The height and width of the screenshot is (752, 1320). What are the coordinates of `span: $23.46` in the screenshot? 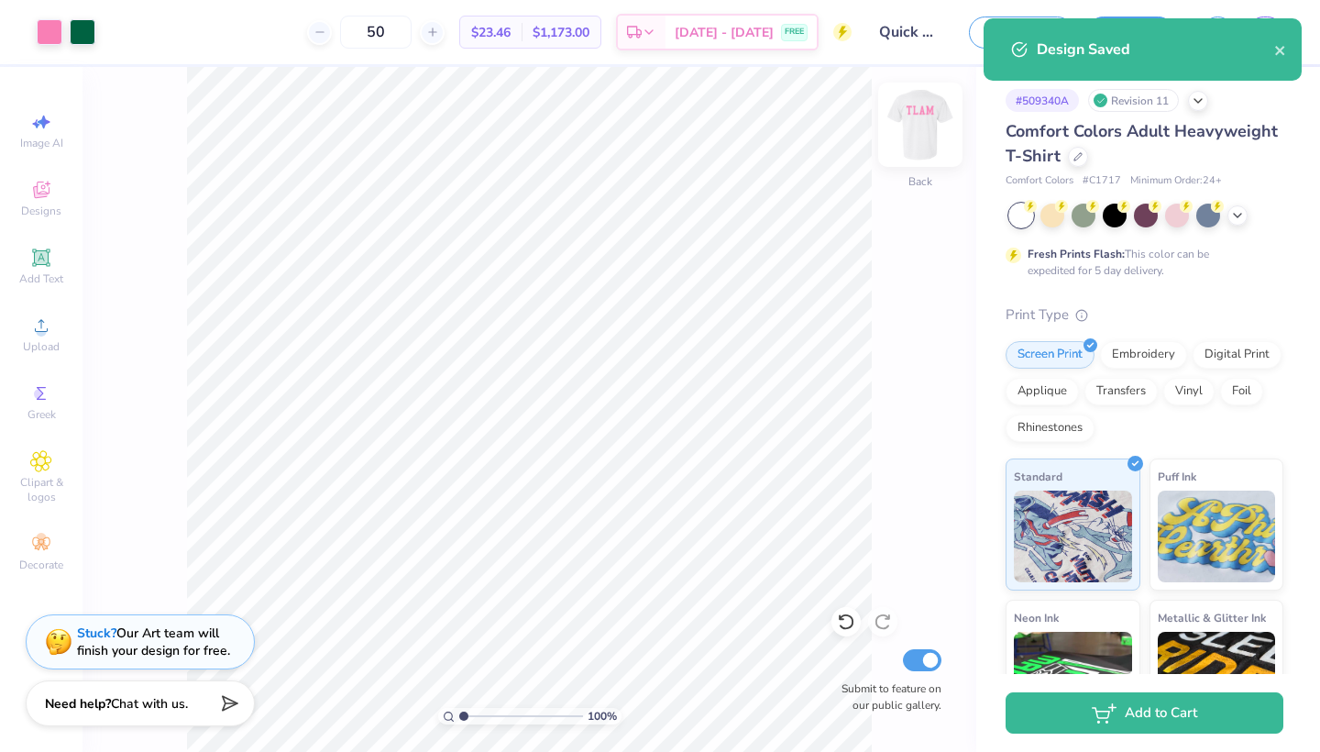 It's located at (490, 32).